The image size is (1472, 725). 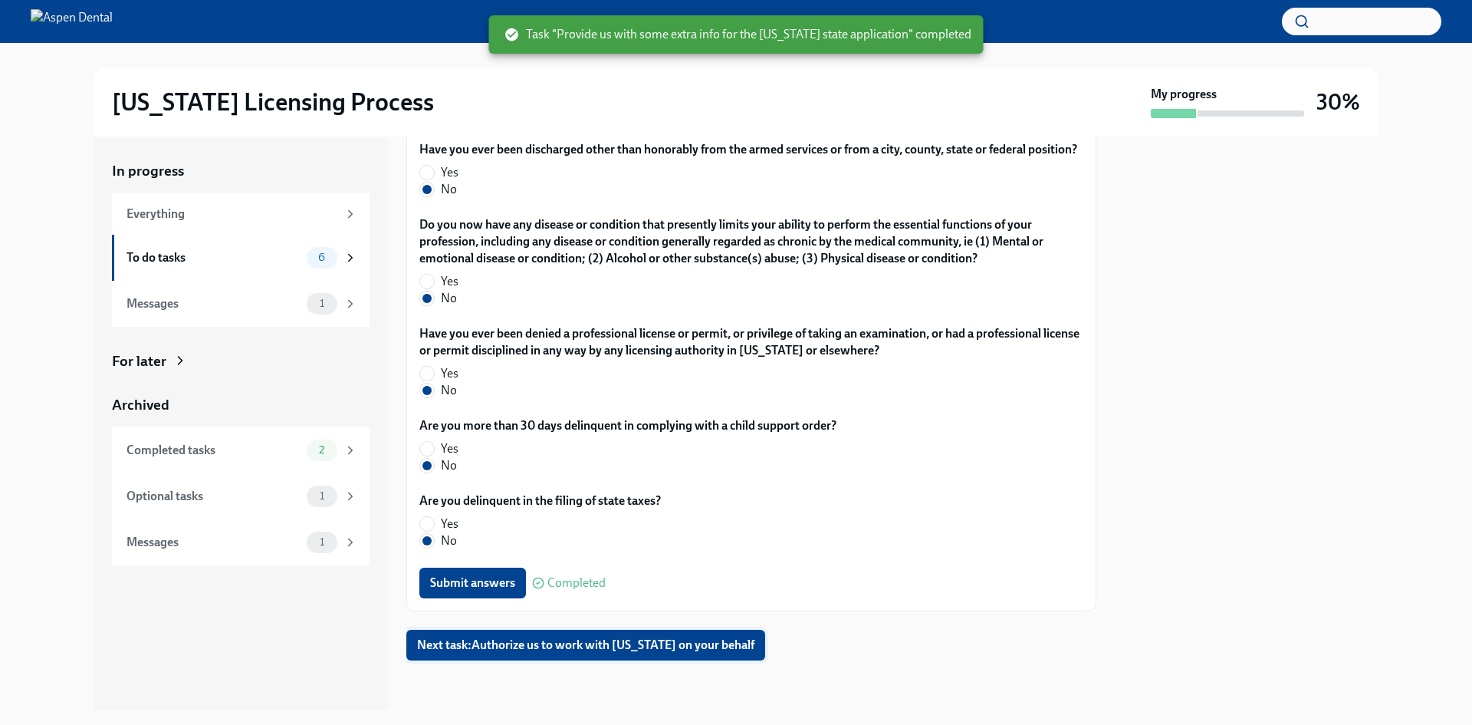 I want to click on a: In progress, so click(x=241, y=171).